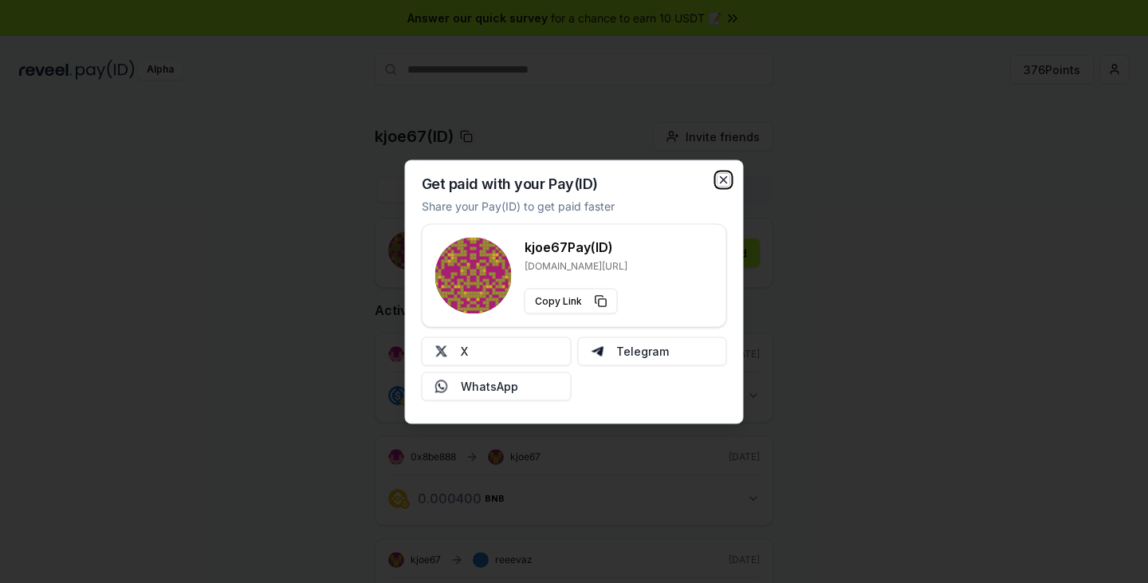 Image resolution: width=1148 pixels, height=583 pixels. Describe the element at coordinates (571, 300) in the screenshot. I see `button: Copy Link` at that location.